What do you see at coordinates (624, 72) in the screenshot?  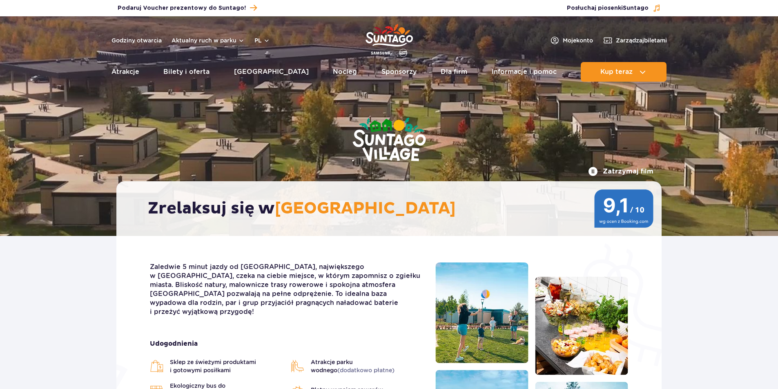 I see `button: Kup teraz` at bounding box center [624, 72].